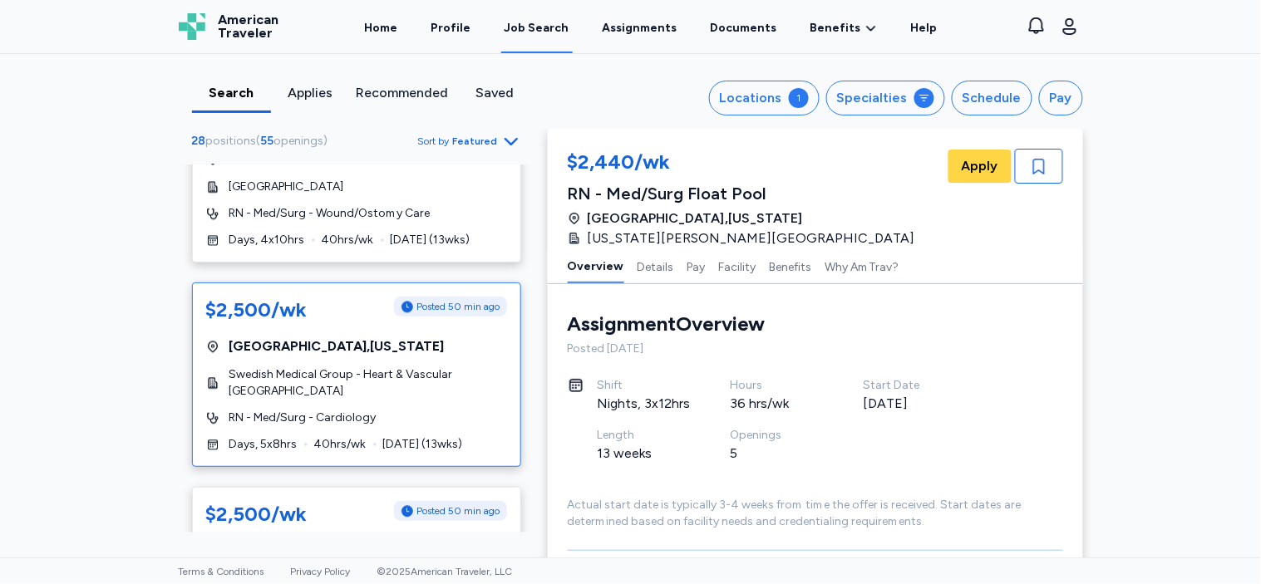 The image size is (1261, 584). Describe the element at coordinates (644, 454) in the screenshot. I see `div: 13 weeks` at that location.